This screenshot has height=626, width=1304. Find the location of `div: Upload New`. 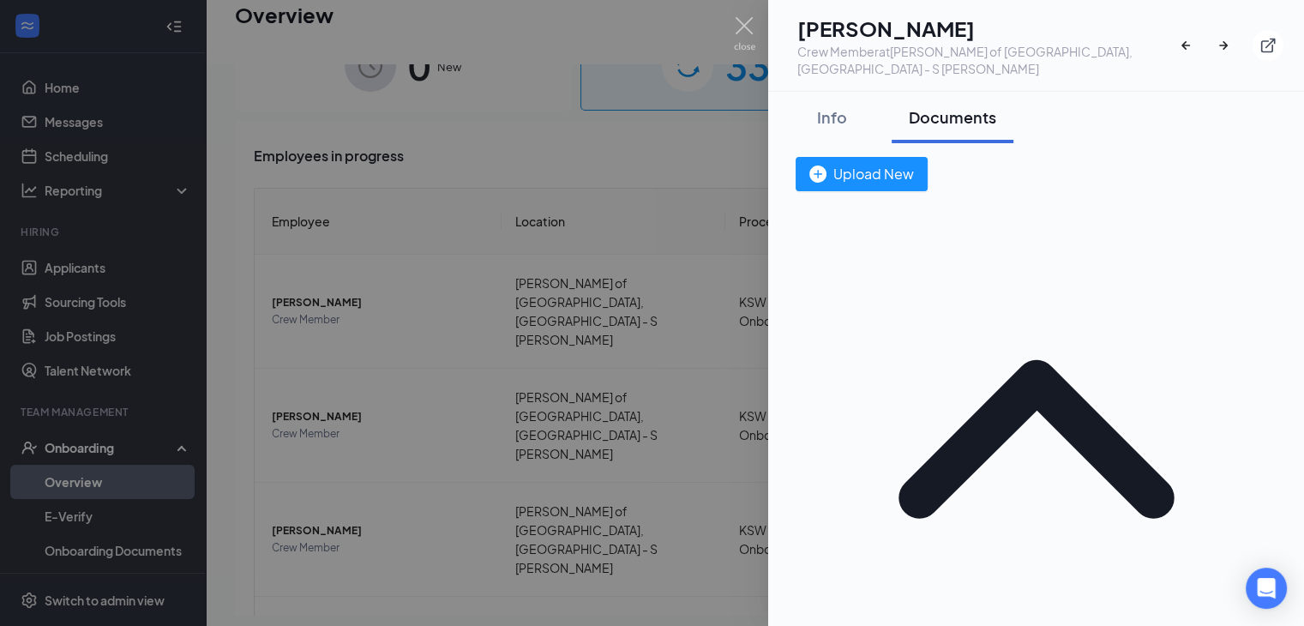

div: Upload New is located at coordinates (862, 173).